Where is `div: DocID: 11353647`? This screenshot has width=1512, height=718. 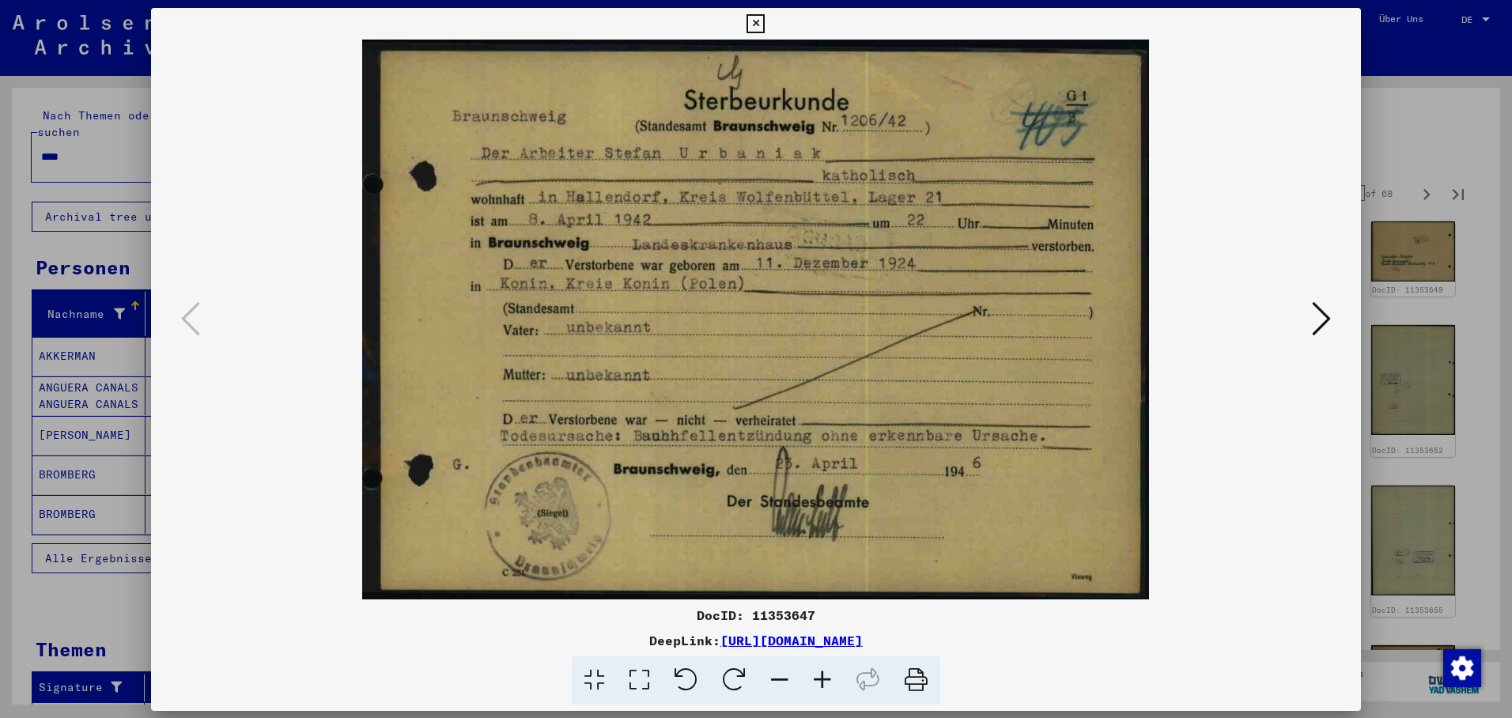 div: DocID: 11353647 is located at coordinates (756, 615).